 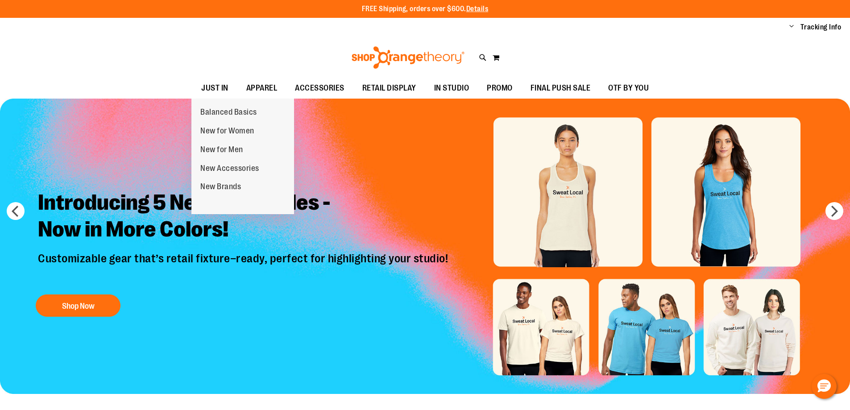 I want to click on a: New Brands, so click(x=220, y=187).